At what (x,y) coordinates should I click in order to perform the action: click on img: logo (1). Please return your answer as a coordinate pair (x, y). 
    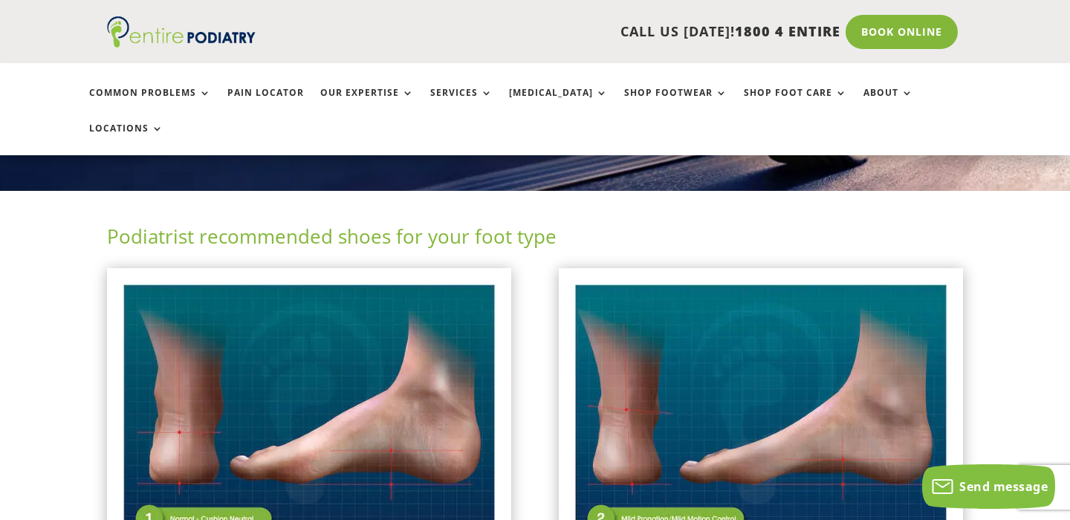
    Looking at the image, I should click on (181, 32).